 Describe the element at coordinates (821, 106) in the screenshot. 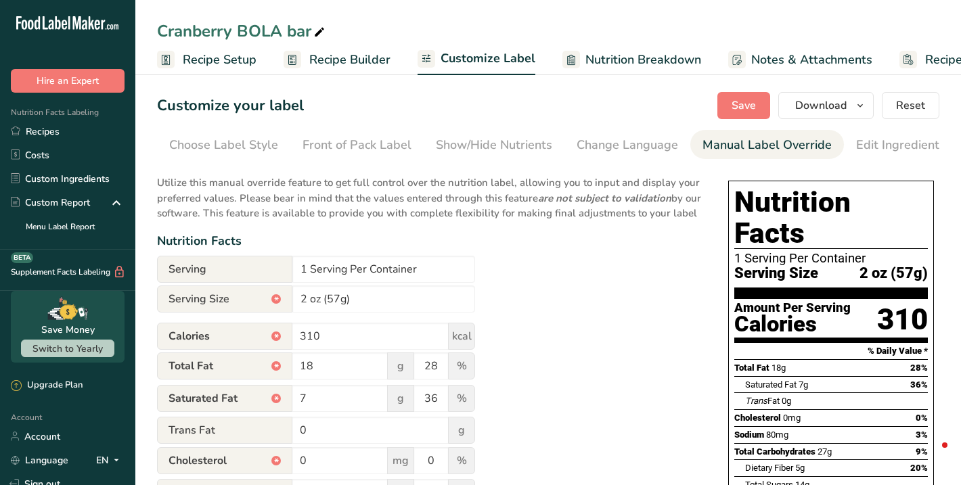

I see `span: Download` at that location.